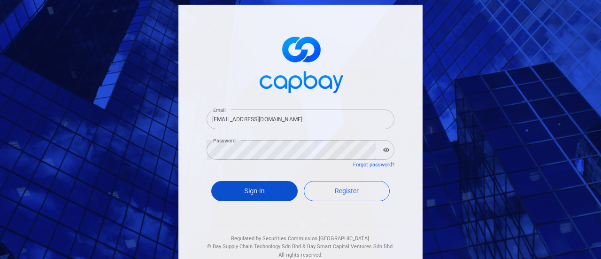  Describe the element at coordinates (219, 110) in the screenshot. I see `label: Email` at that location.